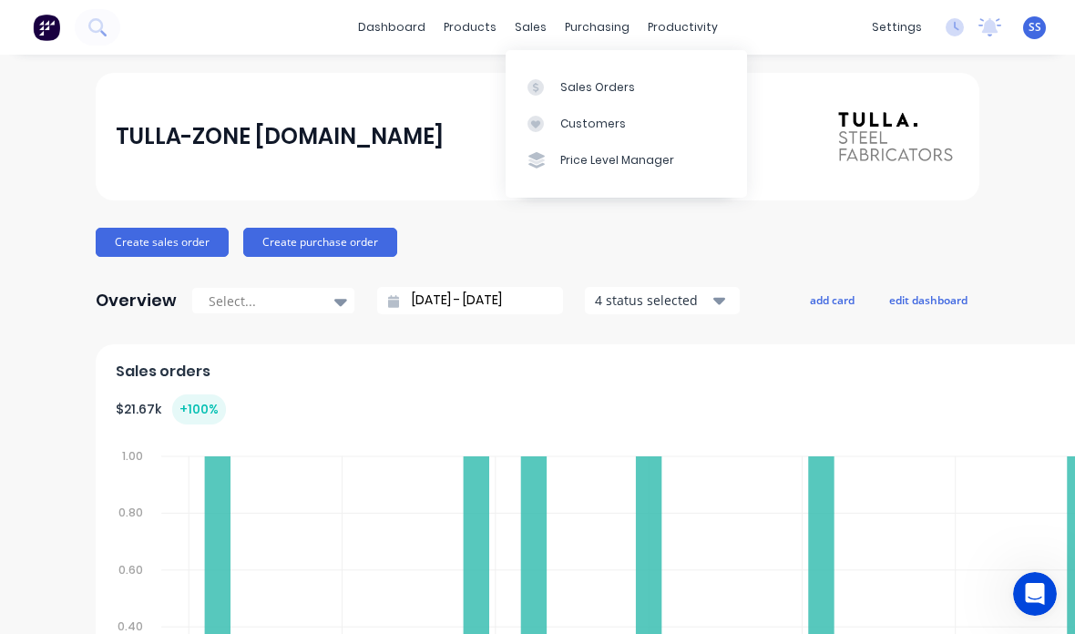 This screenshot has width=1075, height=634. I want to click on img: Factory, so click(46, 27).